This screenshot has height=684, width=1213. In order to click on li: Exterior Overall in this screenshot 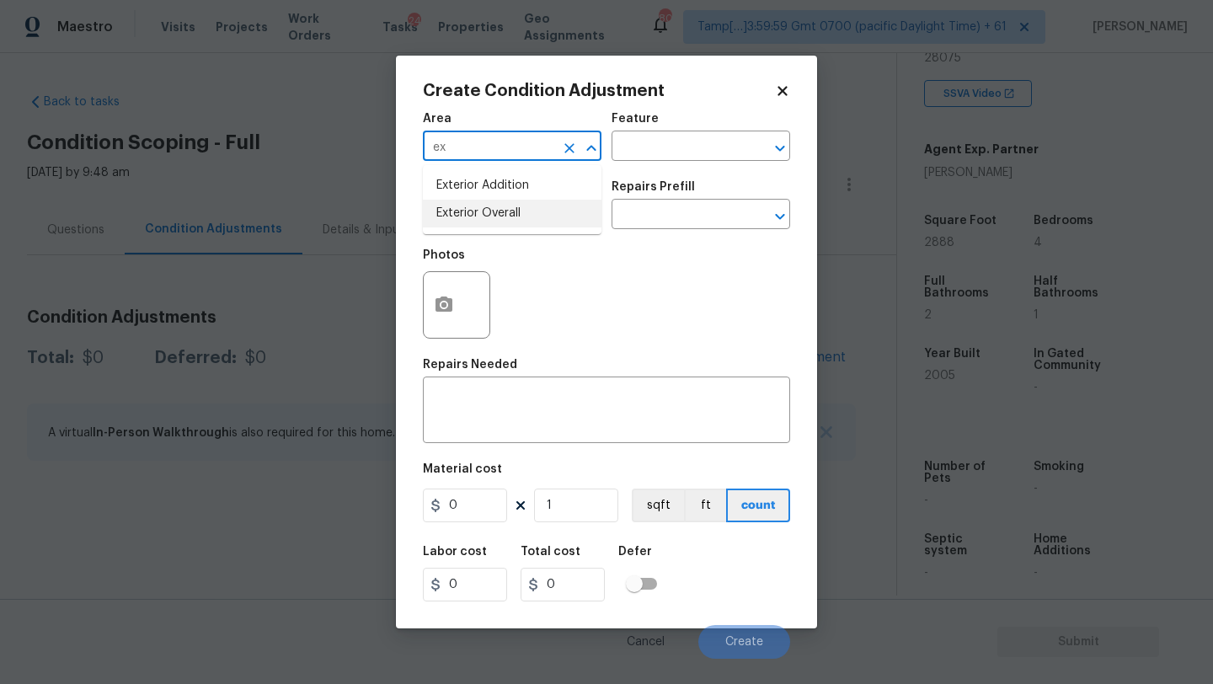, I will do `click(512, 213)`.